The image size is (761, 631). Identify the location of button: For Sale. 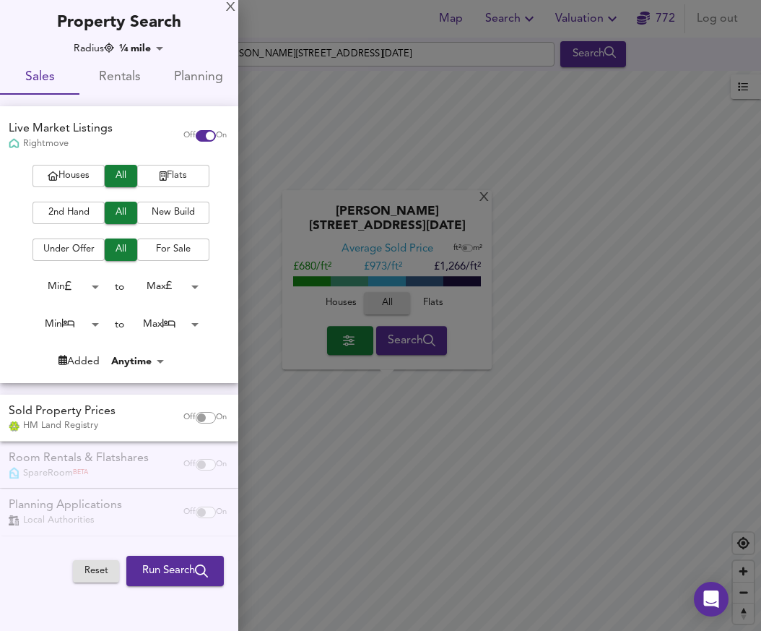
(173, 249).